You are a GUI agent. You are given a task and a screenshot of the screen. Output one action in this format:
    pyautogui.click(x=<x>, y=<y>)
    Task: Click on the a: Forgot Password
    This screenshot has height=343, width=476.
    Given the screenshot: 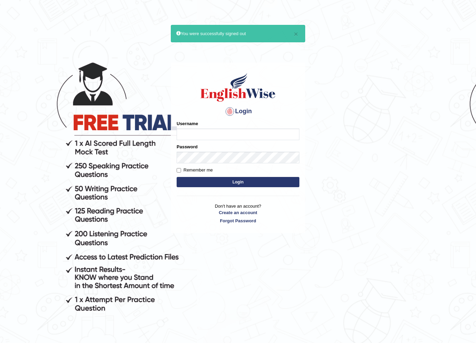 What is the action you would take?
    pyautogui.click(x=238, y=220)
    